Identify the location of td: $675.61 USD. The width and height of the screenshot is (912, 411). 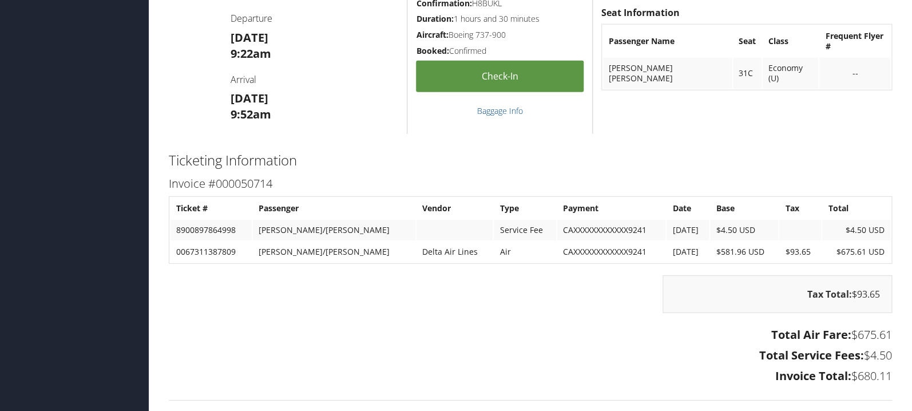
(855, 252).